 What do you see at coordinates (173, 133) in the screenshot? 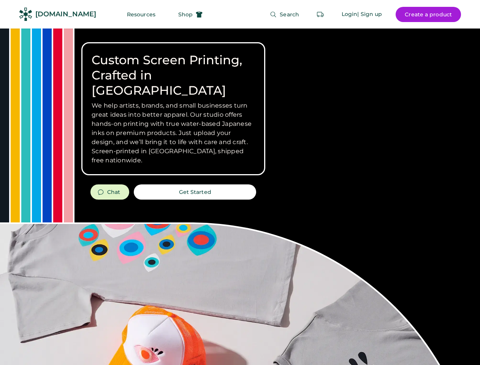
I see `h3: We help artists, brands, and small businesses turn great ideas into better apparel. Our studio of...` at bounding box center [173, 133].